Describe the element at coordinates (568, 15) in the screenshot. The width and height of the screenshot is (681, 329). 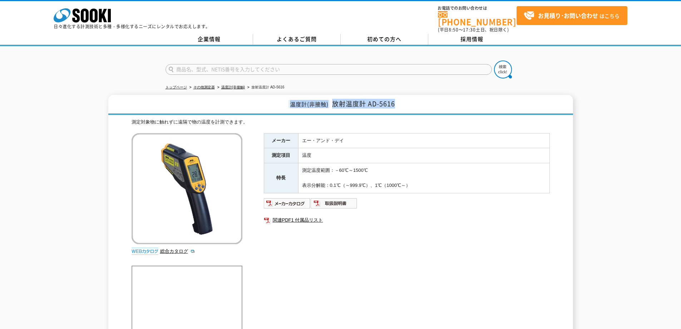
I see `strong: お見積り･お問い合わせ` at that location.